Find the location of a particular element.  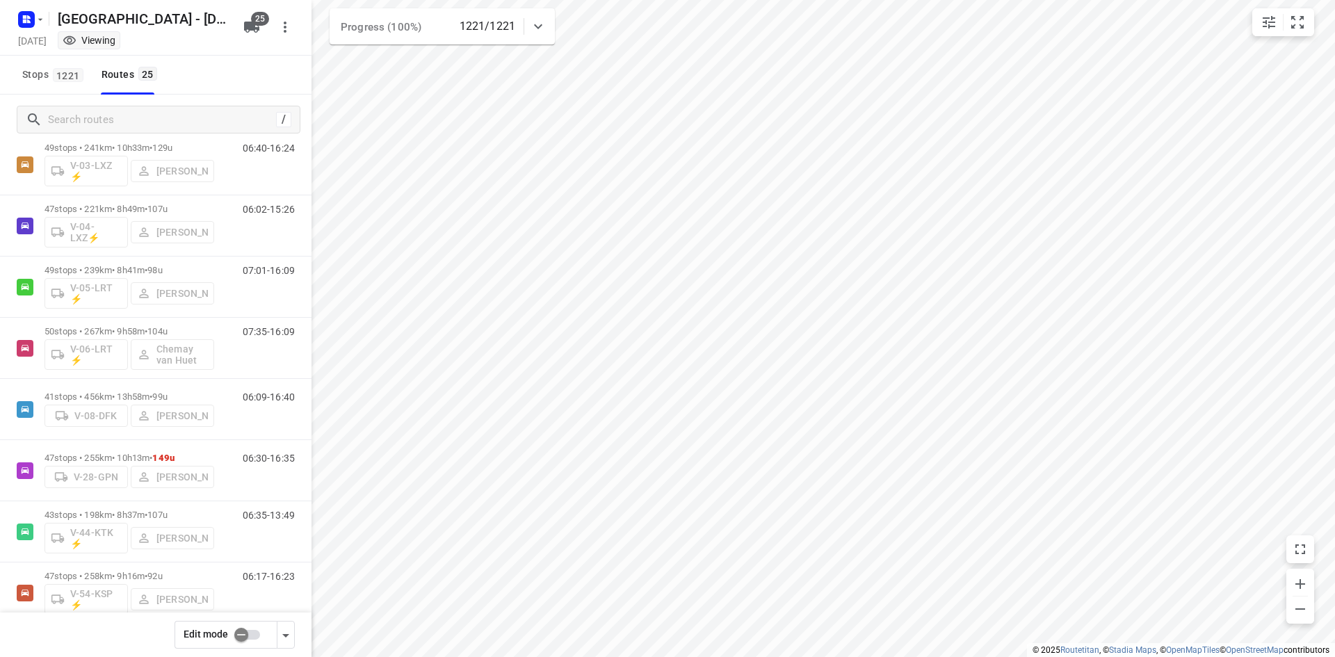

p: 47 stops • 255km • 10h13m is located at coordinates (129, 457).